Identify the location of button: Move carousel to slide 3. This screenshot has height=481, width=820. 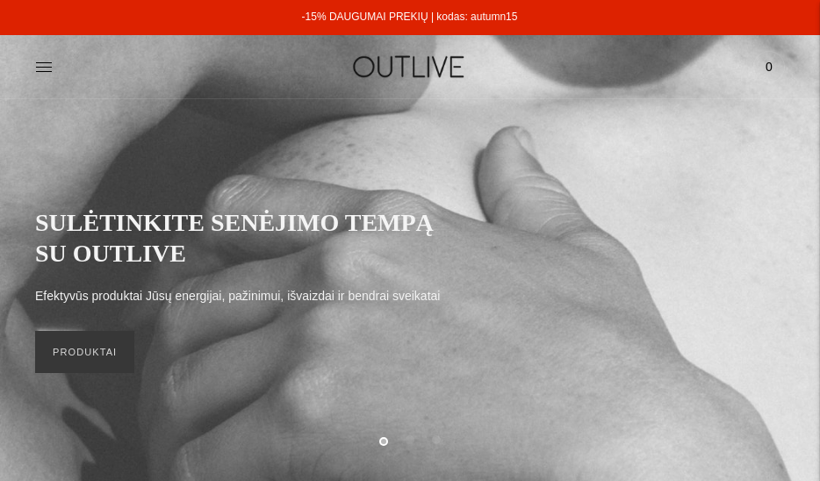
(436, 440).